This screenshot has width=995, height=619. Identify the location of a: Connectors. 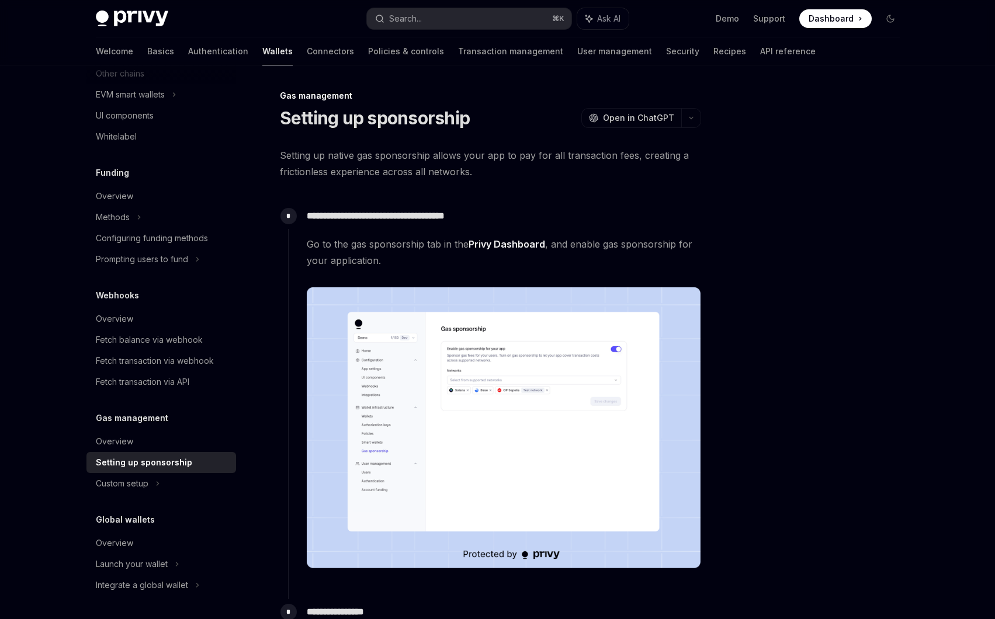
(330, 51).